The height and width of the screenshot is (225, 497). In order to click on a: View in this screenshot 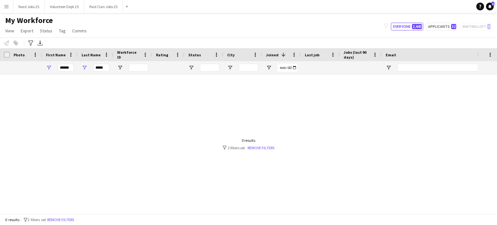, I will do `click(10, 31)`.